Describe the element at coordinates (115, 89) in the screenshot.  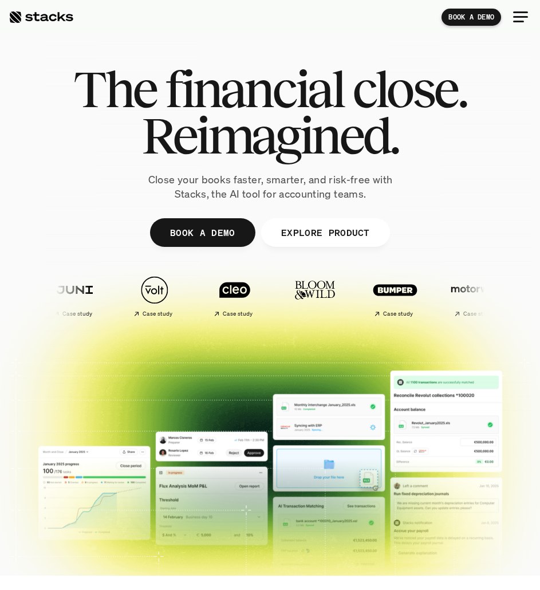
I see `span: The` at that location.